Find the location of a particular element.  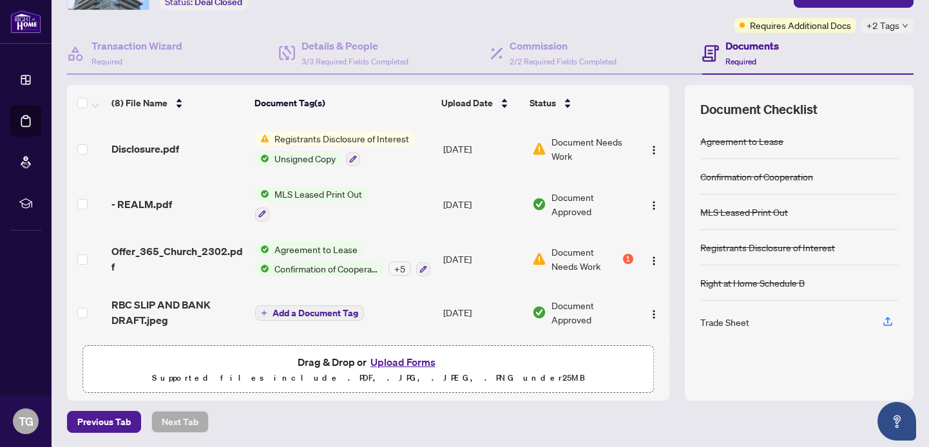

div: 1 is located at coordinates (628, 259).